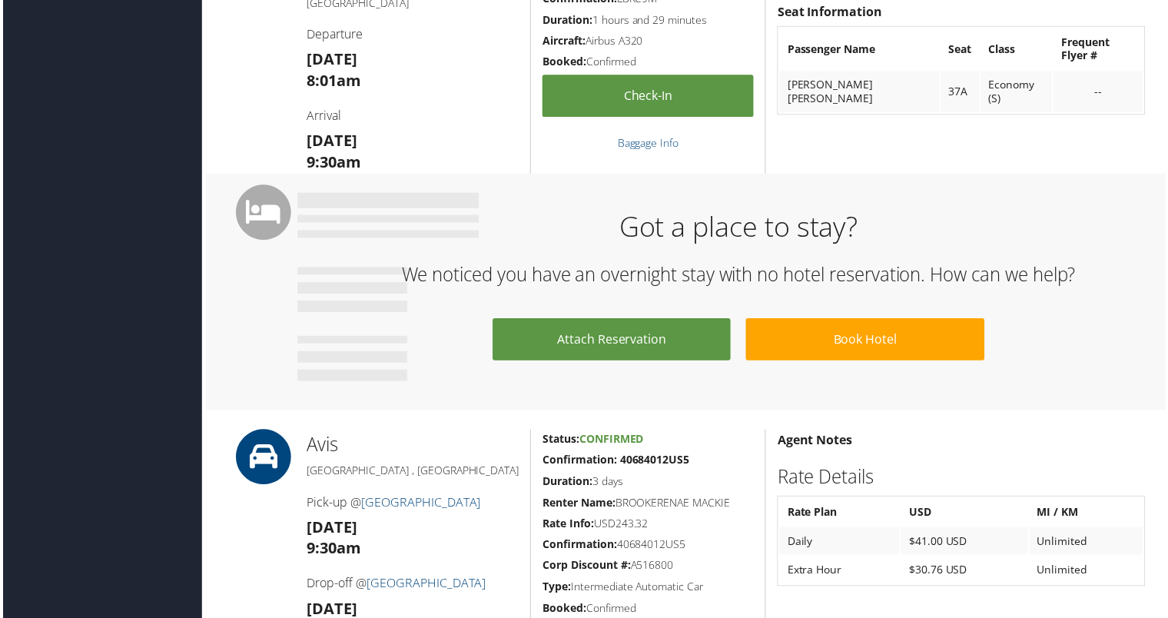 The width and height of the screenshot is (1168, 618). I want to click on h4: Departure, so click(411, 34).